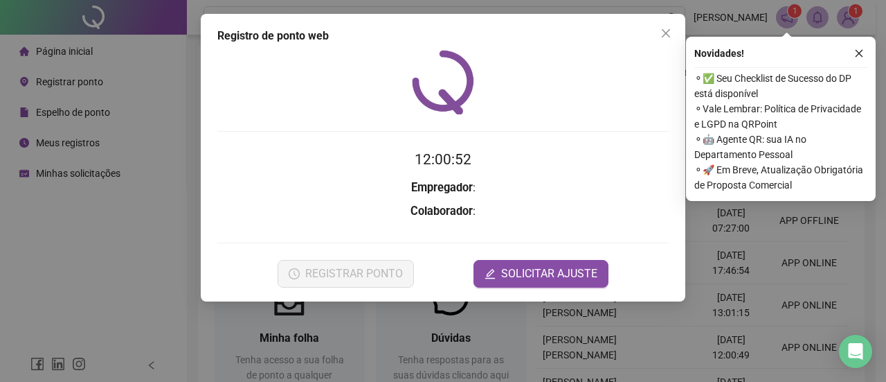 The image size is (886, 382). Describe the element at coordinates (781, 177) in the screenshot. I see `span: ⚬ 🚀 Em Breve, Atualização Obrigatória de Proposta Comercial` at that location.